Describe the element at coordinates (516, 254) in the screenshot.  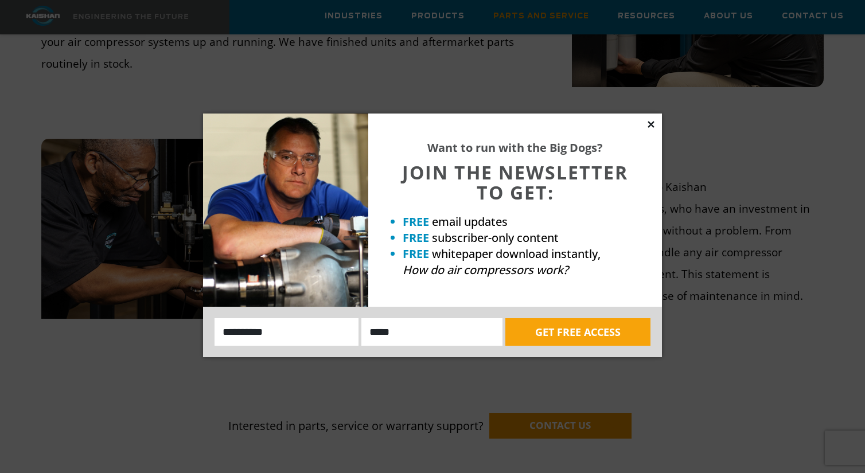
I see `span: whitepaper download instantly,` at that location.